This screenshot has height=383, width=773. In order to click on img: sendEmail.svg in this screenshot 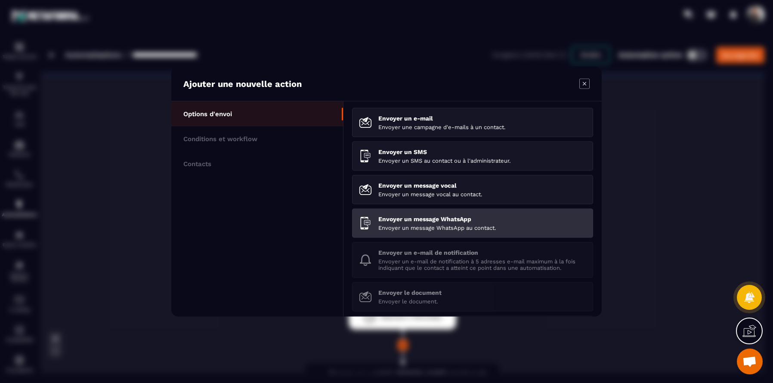, I will do `click(365, 123)`.